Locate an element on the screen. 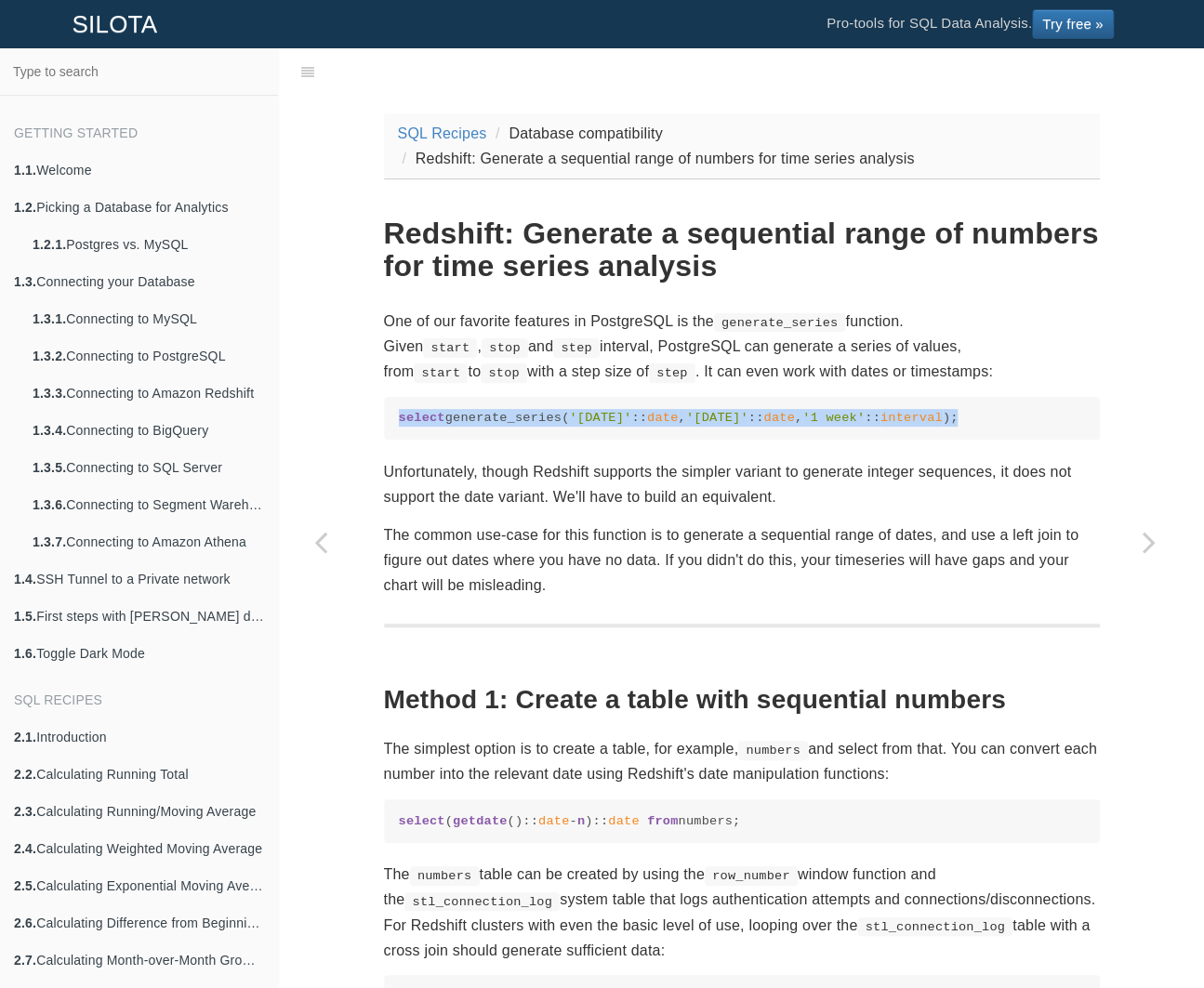  a: Try free » is located at coordinates (1073, 24).